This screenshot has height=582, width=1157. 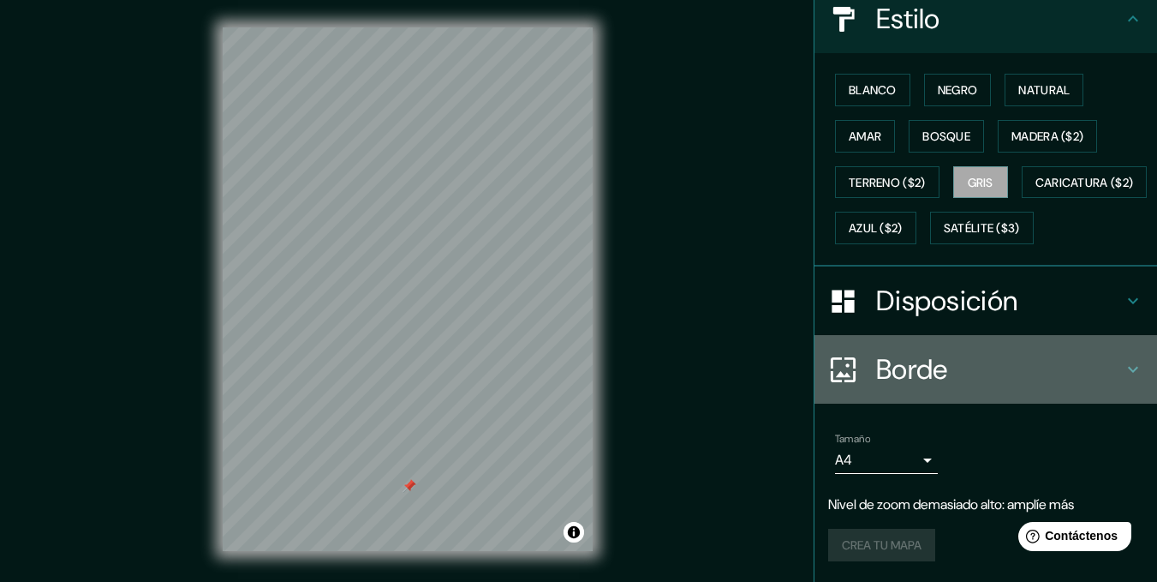 What do you see at coordinates (1044, 90) in the screenshot?
I see `button: Natural` at bounding box center [1044, 90].